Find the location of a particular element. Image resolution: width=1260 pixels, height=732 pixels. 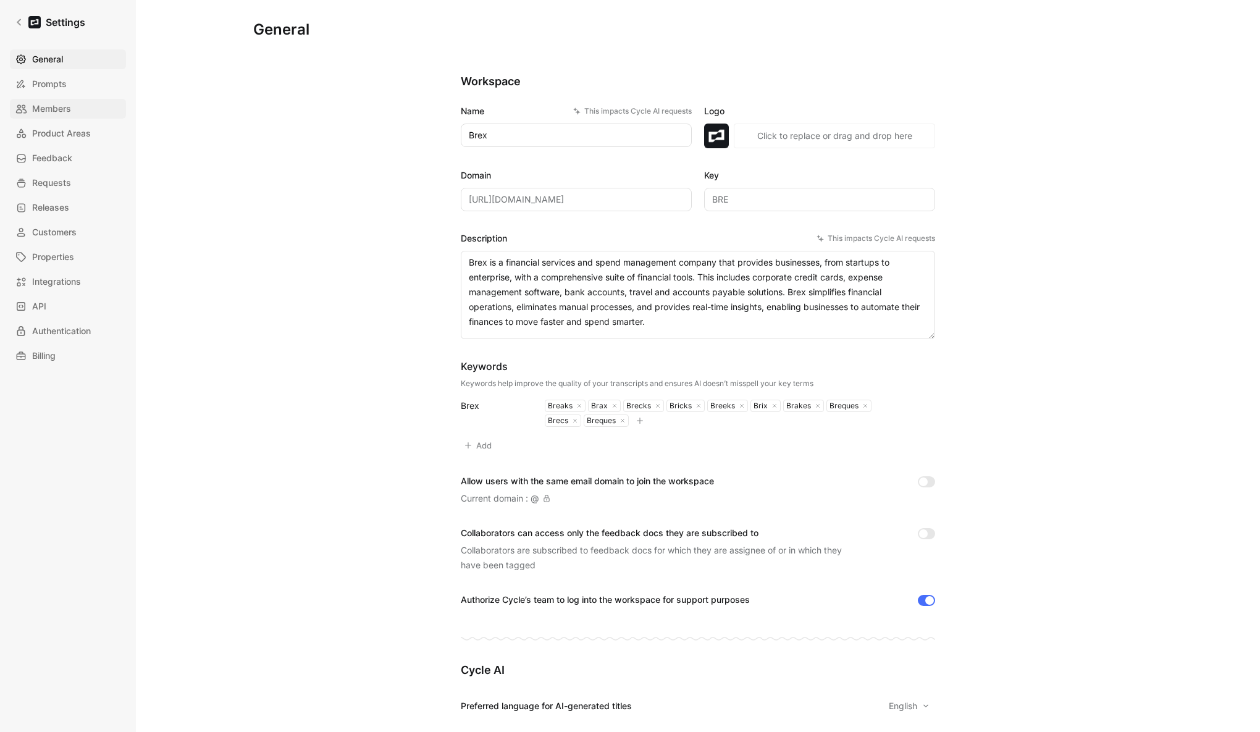

div: Brex is located at coordinates (495, 406).